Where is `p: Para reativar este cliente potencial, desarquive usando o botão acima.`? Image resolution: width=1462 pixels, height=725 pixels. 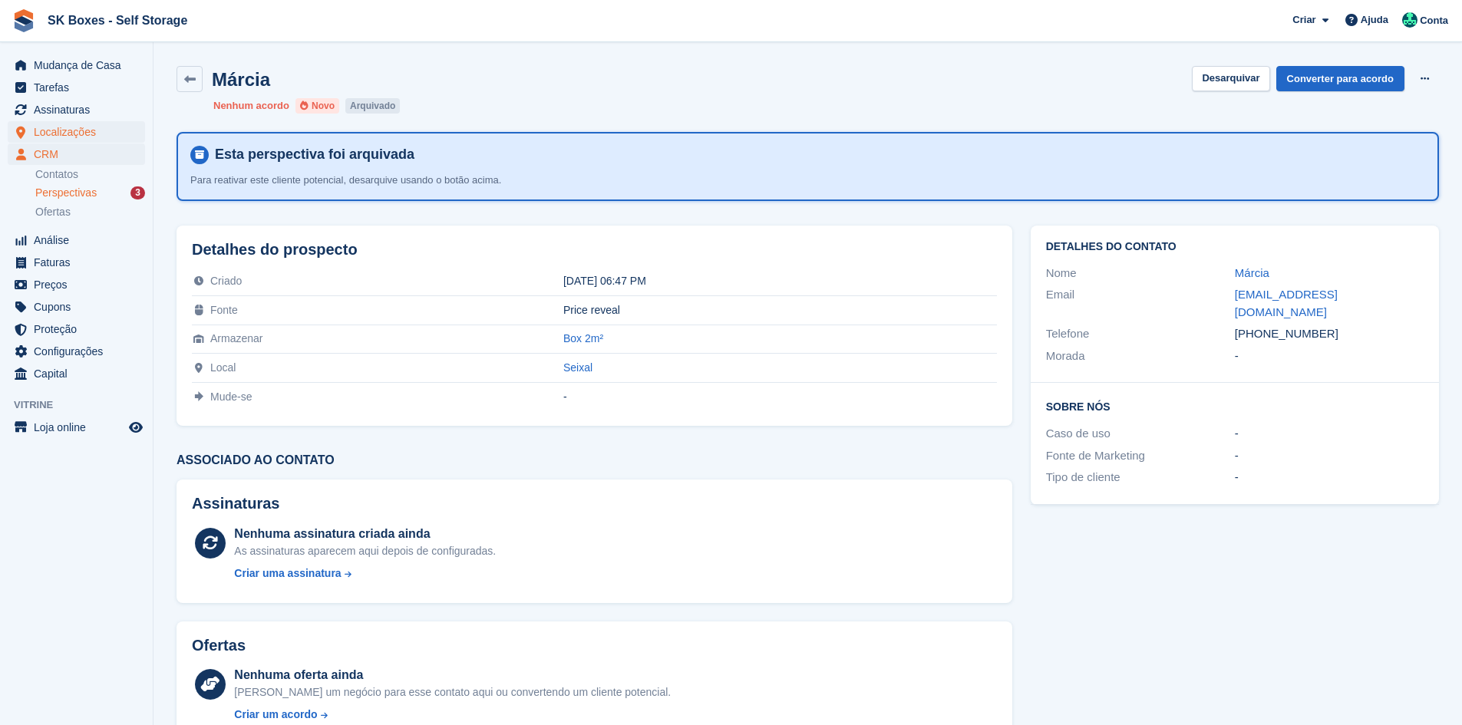
p: Para reativar este cliente potencial, desarquive usando o botão acima. is located at coordinates (459, 180).